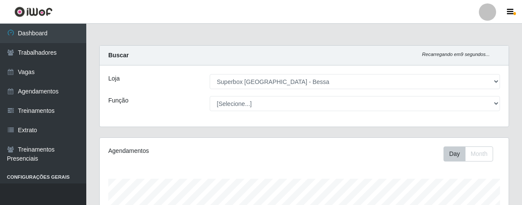 The image size is (522, 205). What do you see at coordinates (454, 154) in the screenshot?
I see `button: Day` at bounding box center [454, 154].